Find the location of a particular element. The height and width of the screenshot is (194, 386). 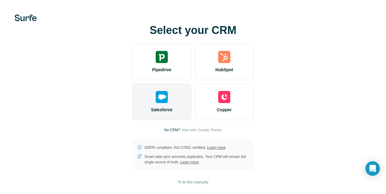

p: No CRM? is located at coordinates (172, 130).